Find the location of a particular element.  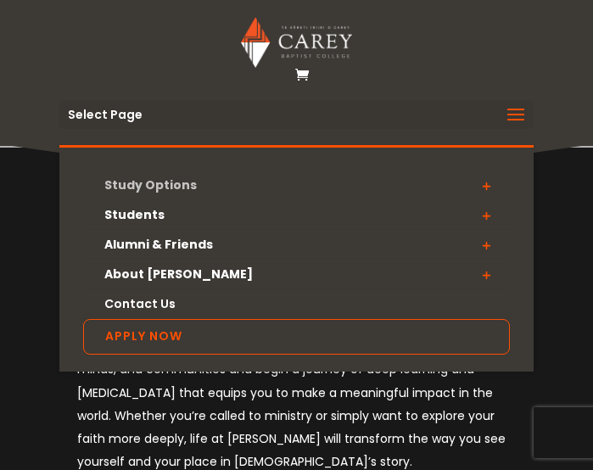

a: Students is located at coordinates (296, 215).